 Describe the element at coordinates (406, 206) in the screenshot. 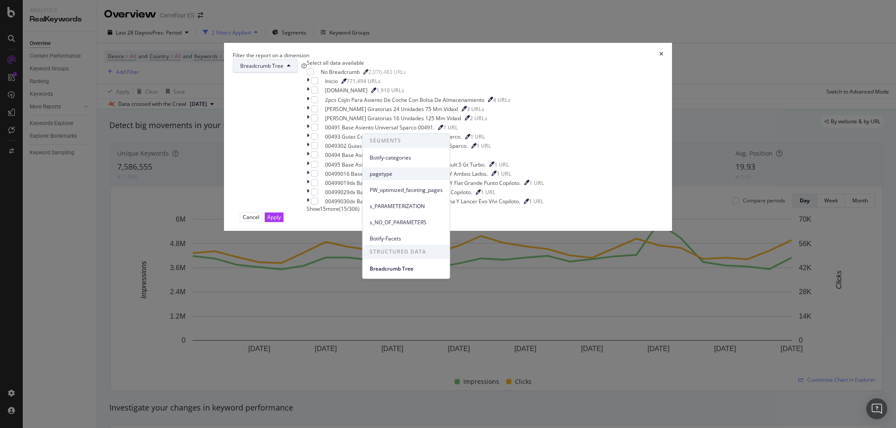

I see `span: s_PARAMETERIZATION` at that location.